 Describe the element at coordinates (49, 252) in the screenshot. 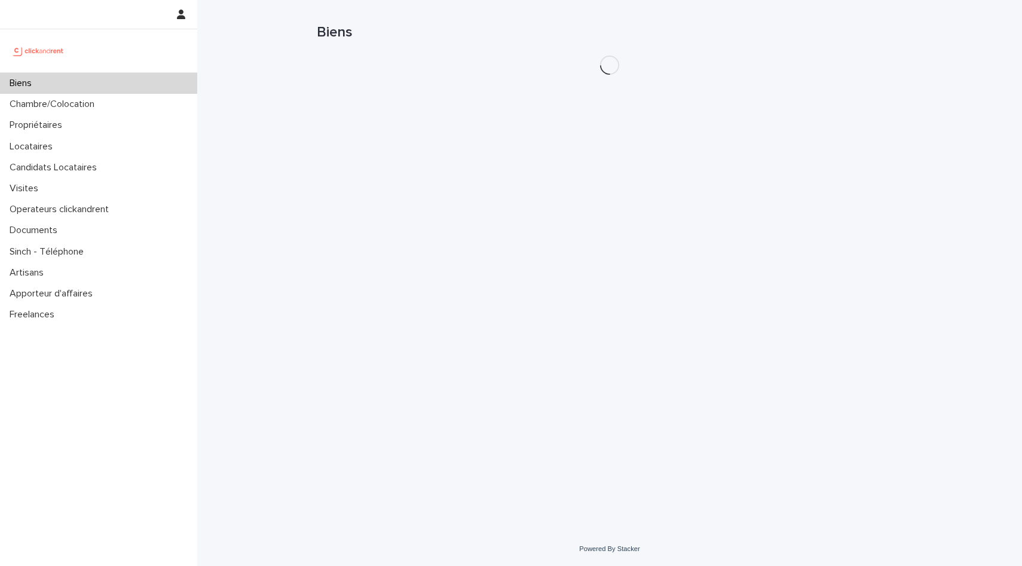

I see `p: Sinch - Téléphone` at that location.